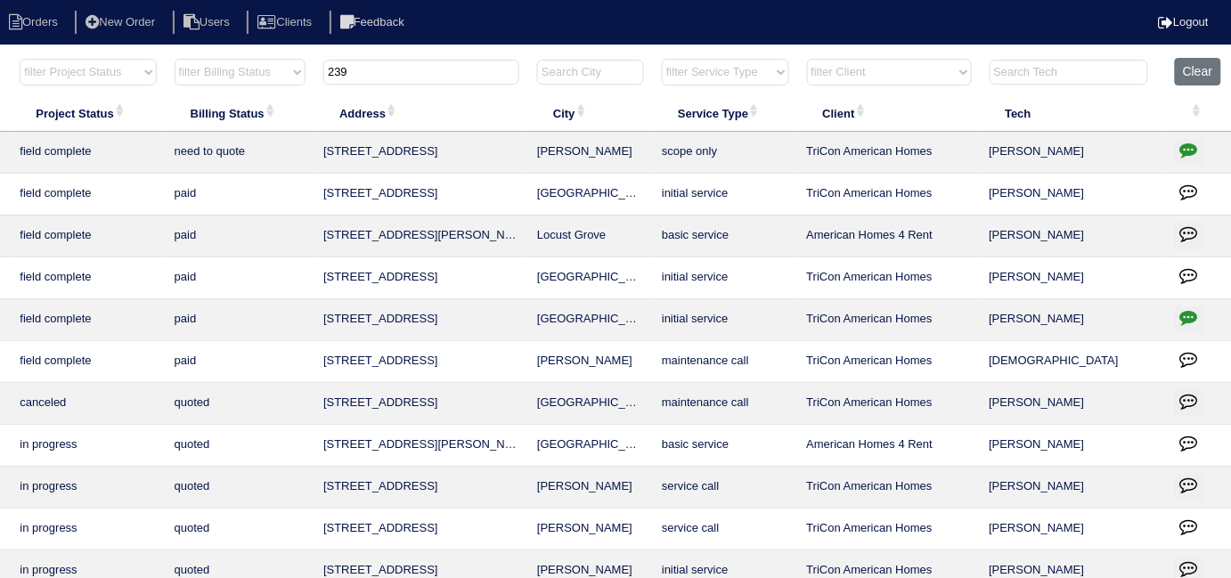  Describe the element at coordinates (725, 152) in the screenshot. I see `td: scope only` at that location.